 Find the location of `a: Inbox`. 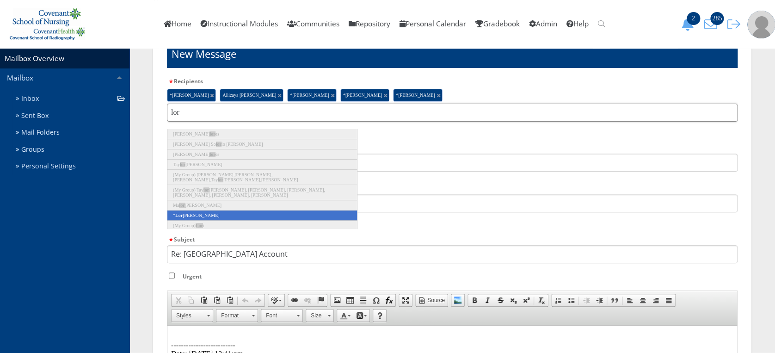

a: Inbox is located at coordinates (71, 99).